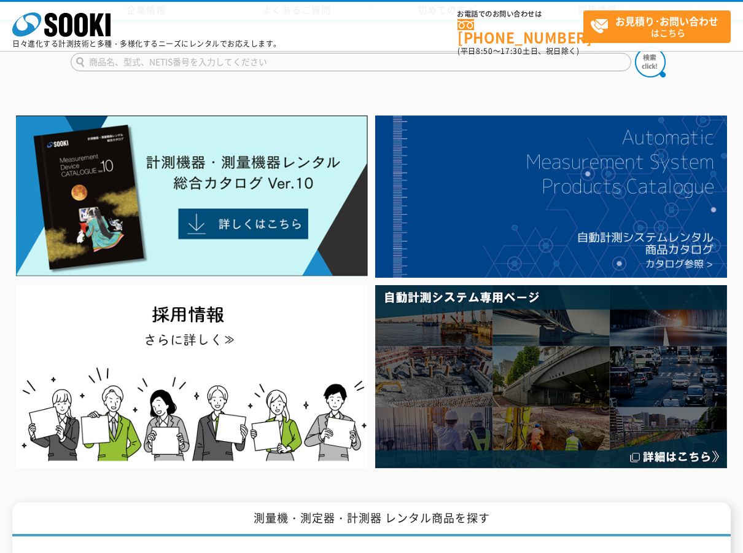 The height and width of the screenshot is (553, 743). Describe the element at coordinates (657, 26) in the screenshot. I see `a: お見積り･お問い合わせはこちら` at that location.